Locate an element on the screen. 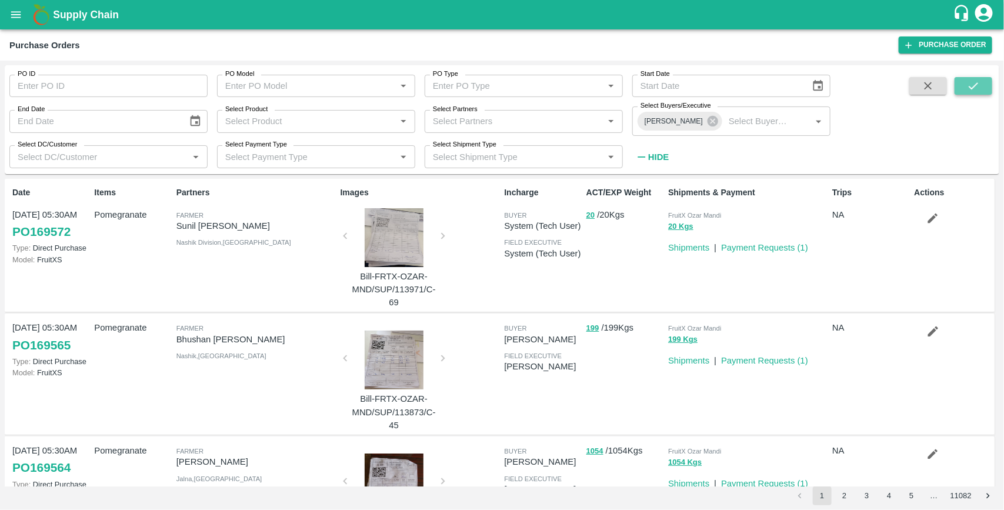 The image size is (1004, 510). p: Date is located at coordinates (51, 192).